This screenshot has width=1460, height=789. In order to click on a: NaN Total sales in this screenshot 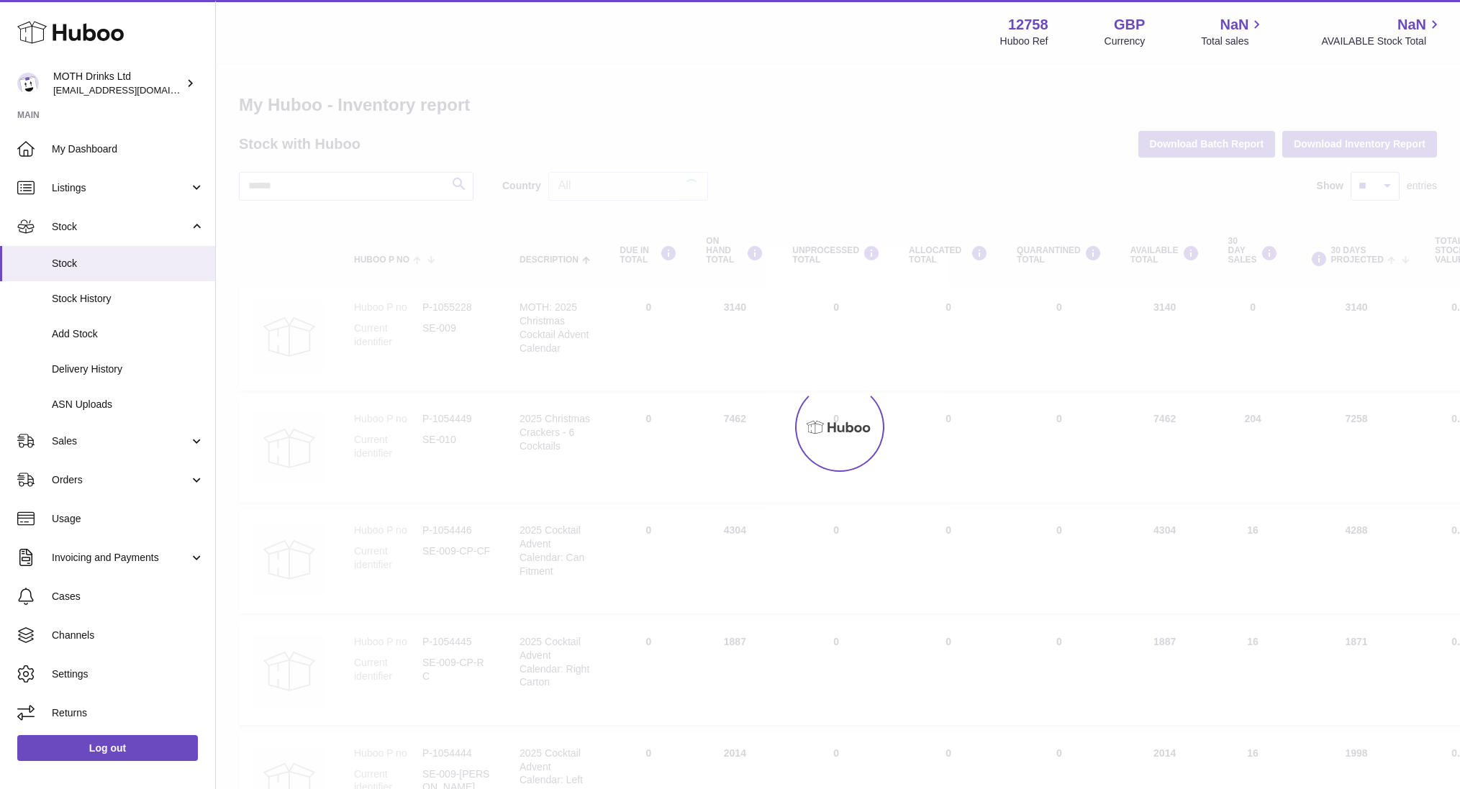, I will do `click(1233, 32)`.